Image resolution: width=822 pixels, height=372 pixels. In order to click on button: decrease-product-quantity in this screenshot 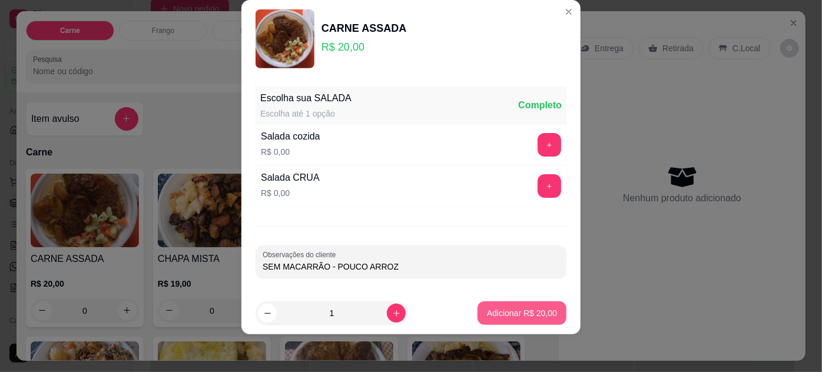, I will do `click(267, 313)`.